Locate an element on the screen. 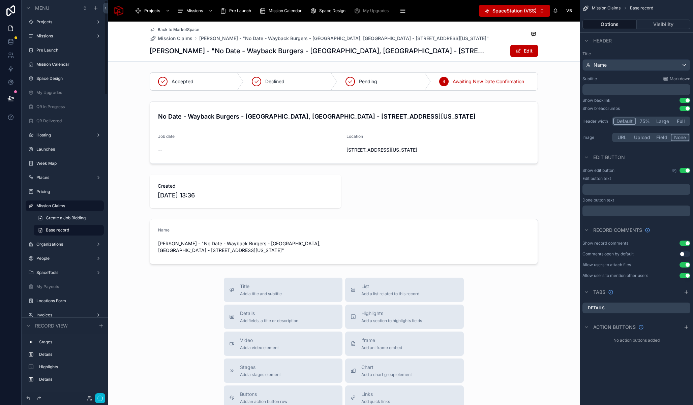 The width and height of the screenshot is (693, 405). label: My Payouts is located at coordinates (69, 287).